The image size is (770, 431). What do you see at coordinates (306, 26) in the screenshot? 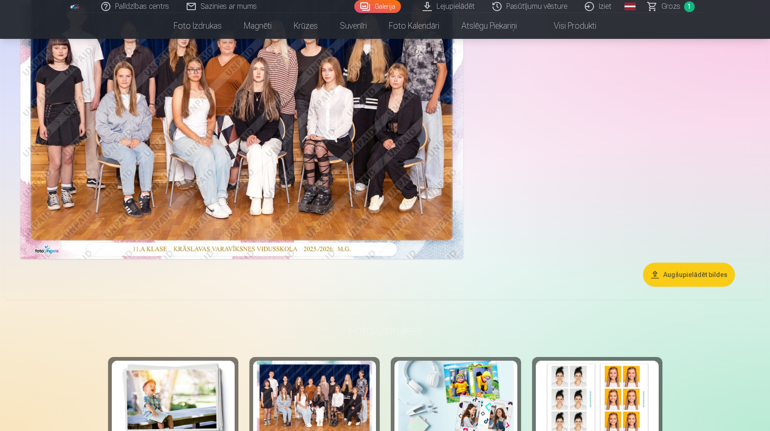
I see `a: Krūzes` at bounding box center [306, 26].